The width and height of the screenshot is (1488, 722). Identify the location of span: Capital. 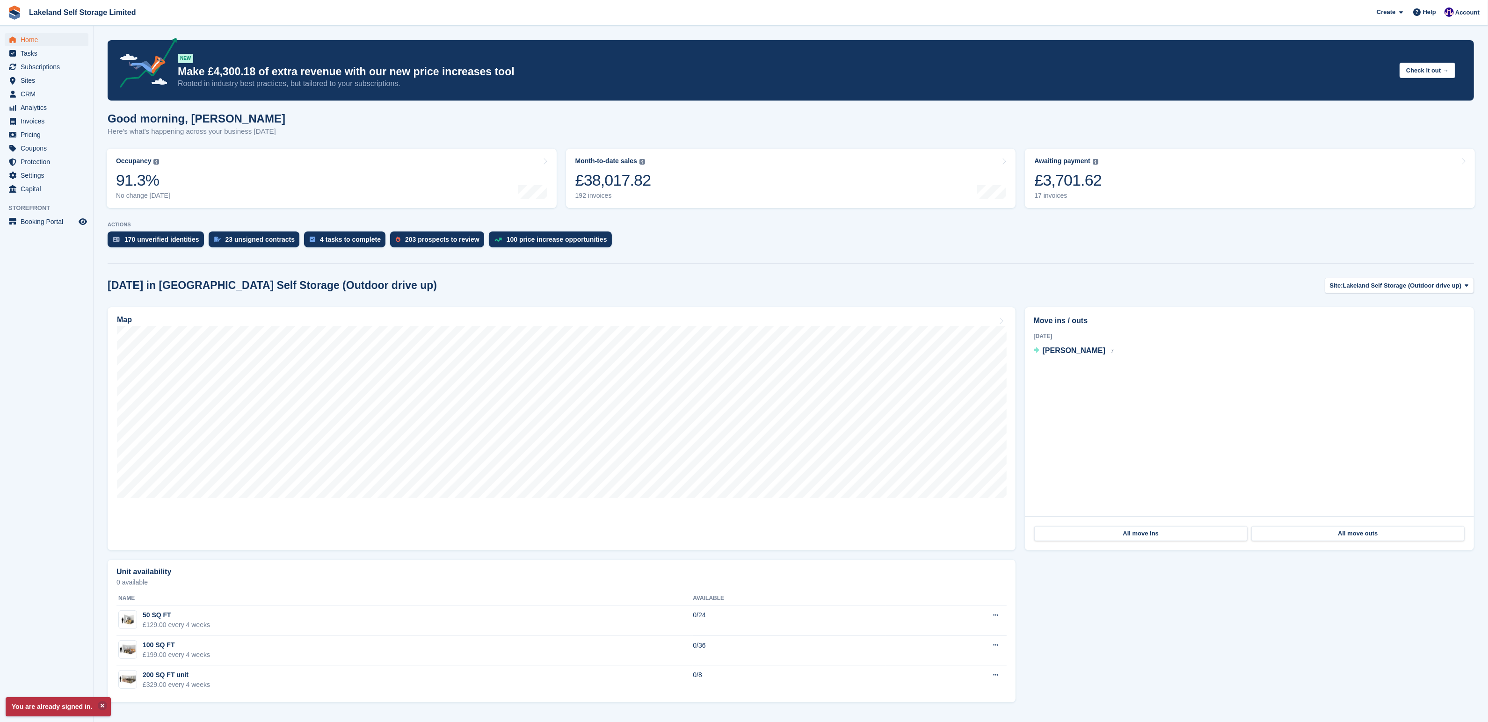
(49, 189).